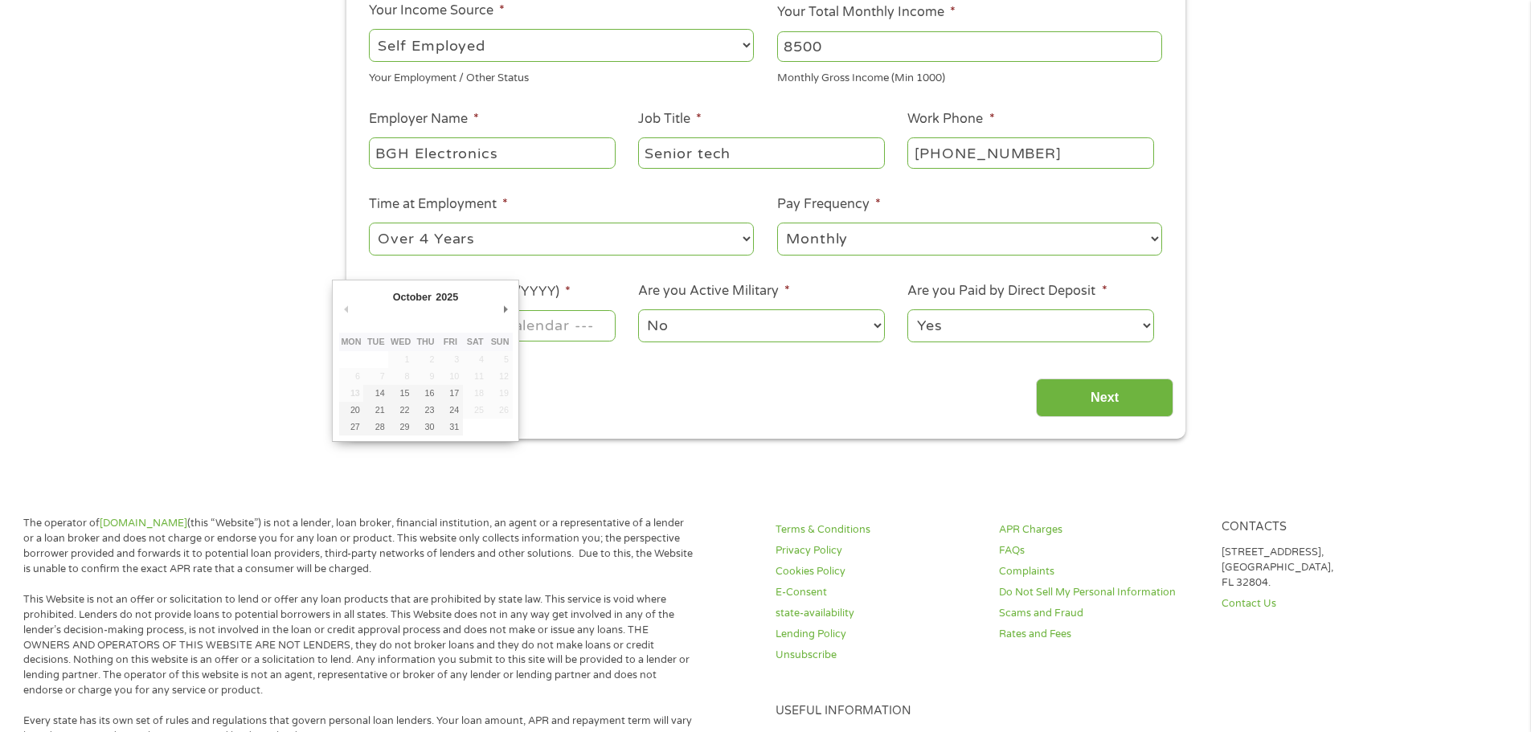 The height and width of the screenshot is (732, 1531). Describe the element at coordinates (878, 655) in the screenshot. I see `a: Unsubscribe` at that location.